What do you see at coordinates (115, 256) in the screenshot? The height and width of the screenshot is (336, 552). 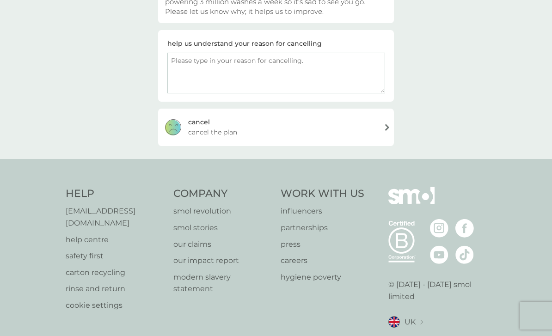 I see `a: safety first` at bounding box center [115, 256].